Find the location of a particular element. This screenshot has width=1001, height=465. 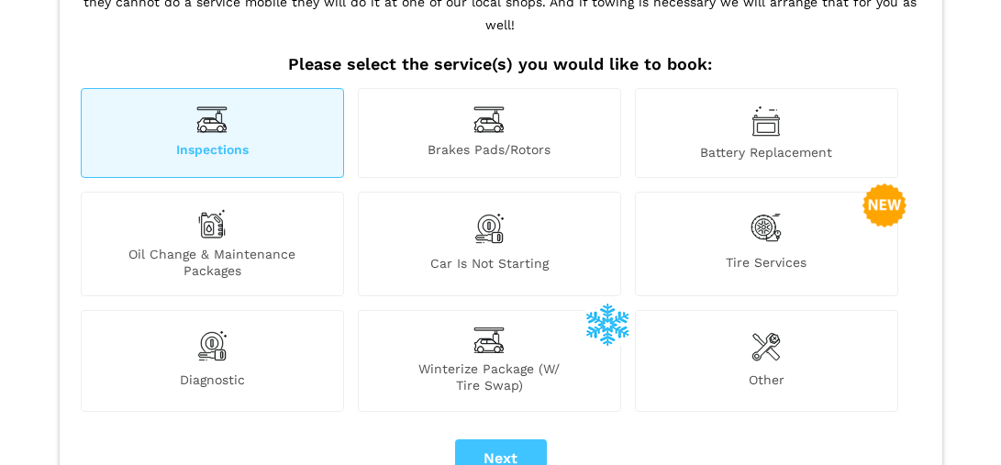

span: Inspections is located at coordinates (212, 150).